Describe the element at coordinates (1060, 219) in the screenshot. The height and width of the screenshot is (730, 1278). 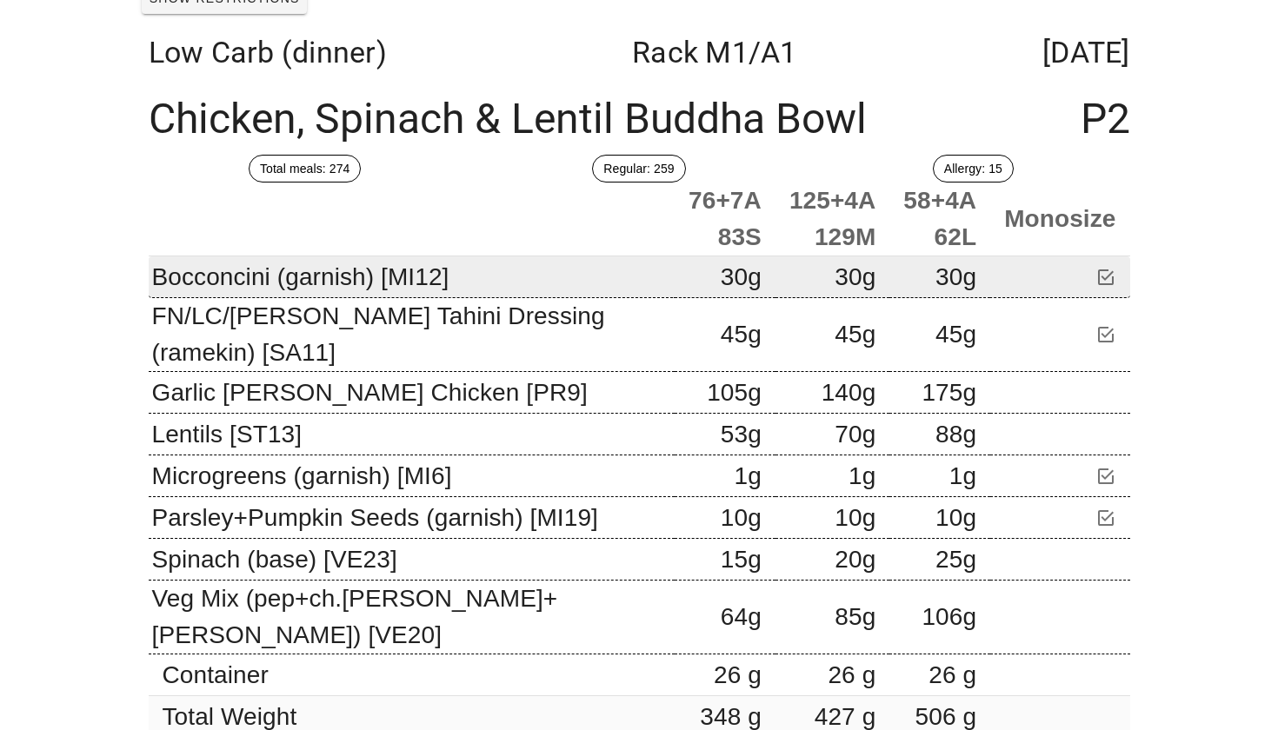
I see `th: Monosize` at that location.